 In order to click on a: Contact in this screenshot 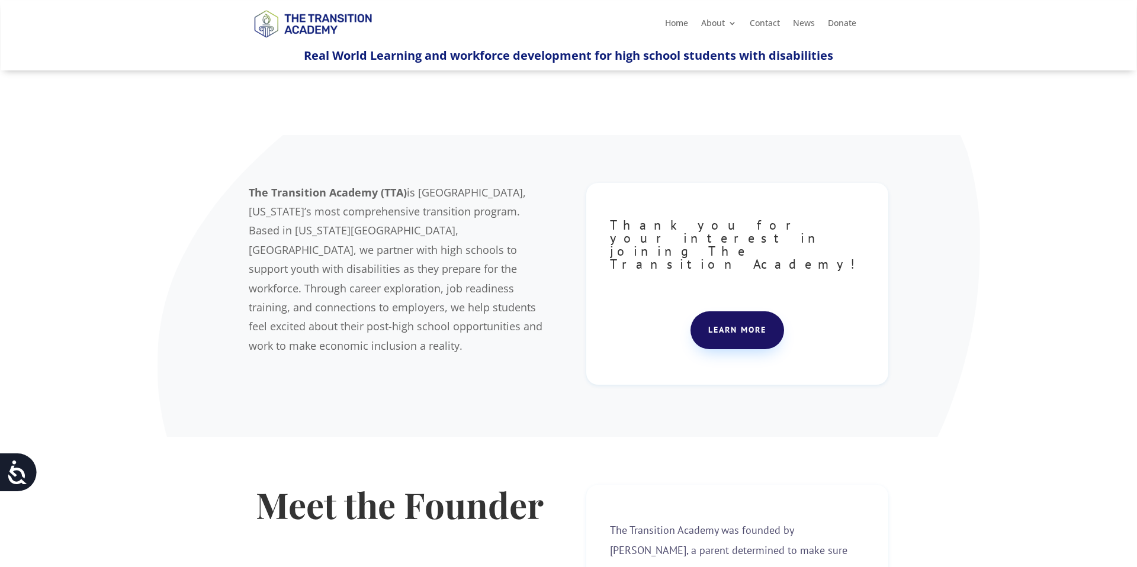, I will do `click(765, 25)`.